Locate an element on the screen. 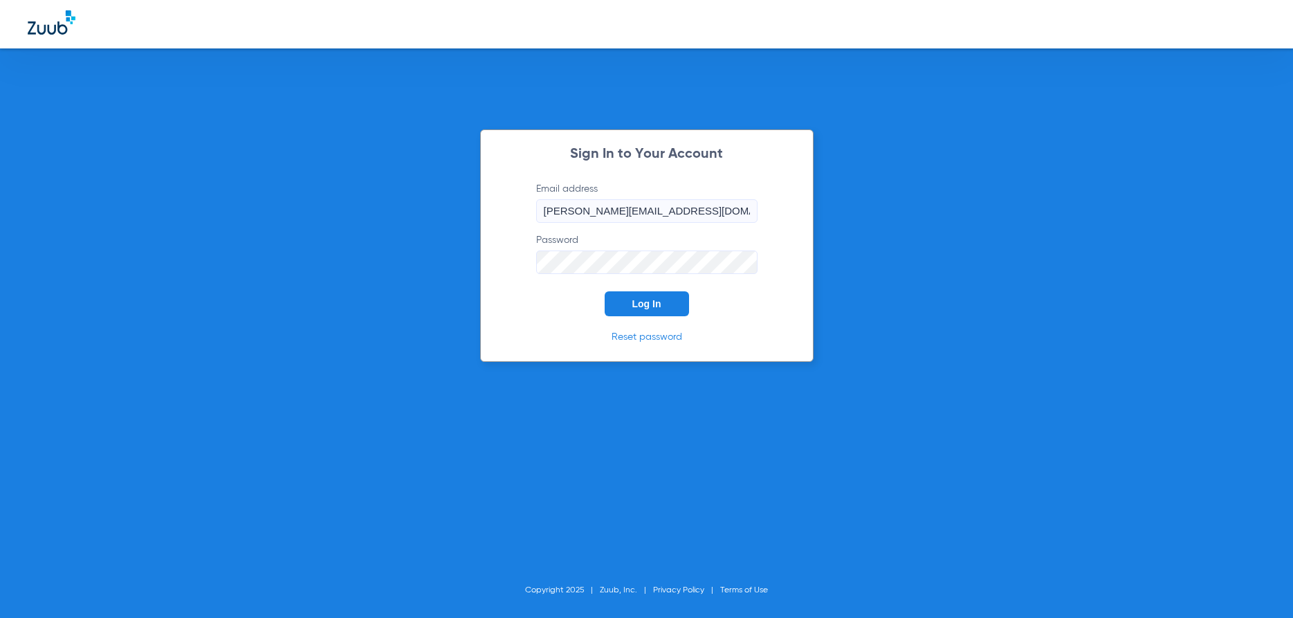 The width and height of the screenshot is (1293, 618). h2: Sign In to Your Account is located at coordinates (647, 154).